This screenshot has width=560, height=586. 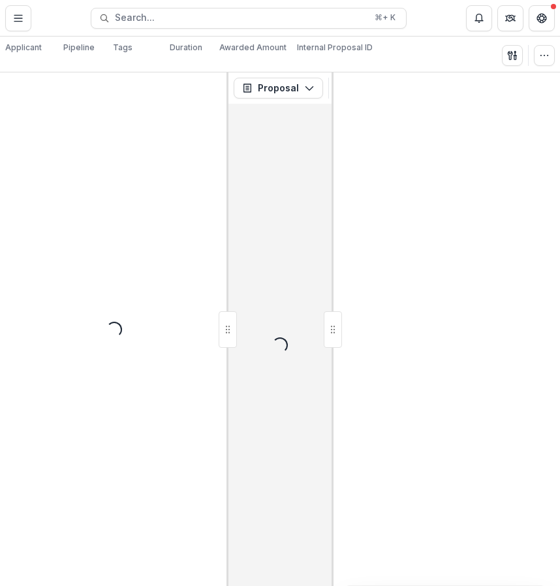 I want to click on p: Duration, so click(x=186, y=48).